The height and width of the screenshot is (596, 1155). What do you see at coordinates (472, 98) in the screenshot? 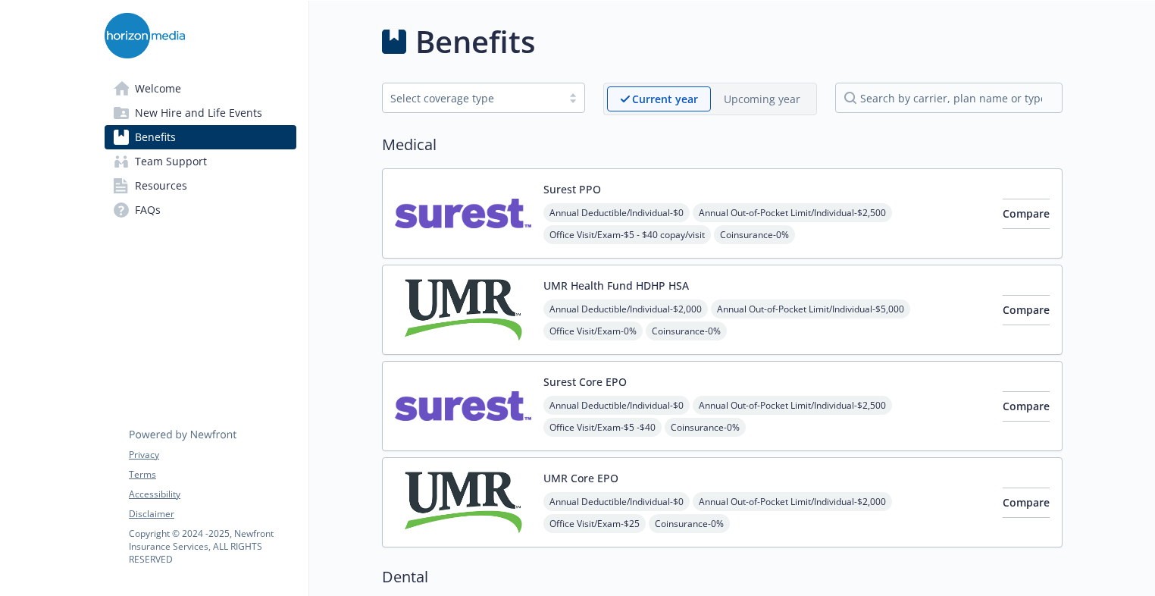
I see `div: Select coverage type` at bounding box center [472, 98].